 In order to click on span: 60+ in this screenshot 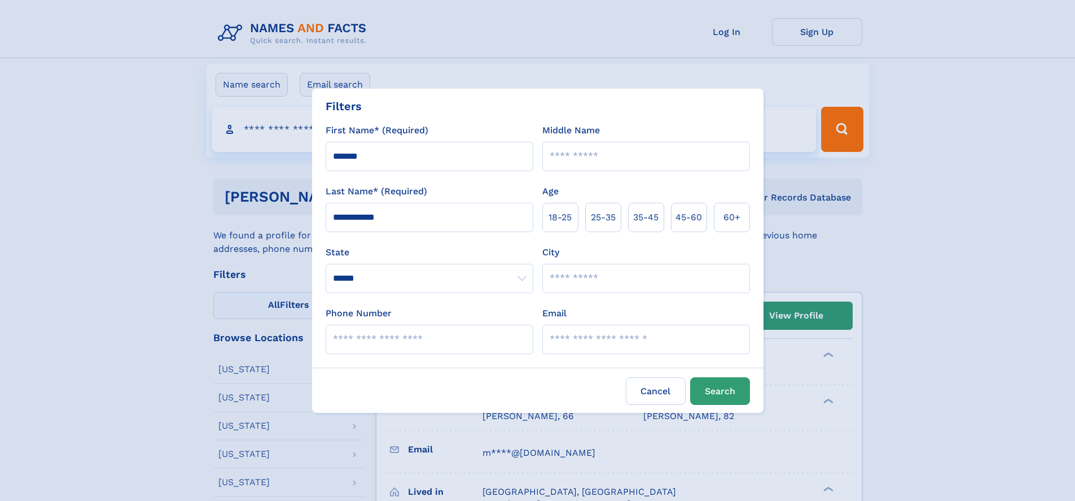, I will do `click(732, 217)`.